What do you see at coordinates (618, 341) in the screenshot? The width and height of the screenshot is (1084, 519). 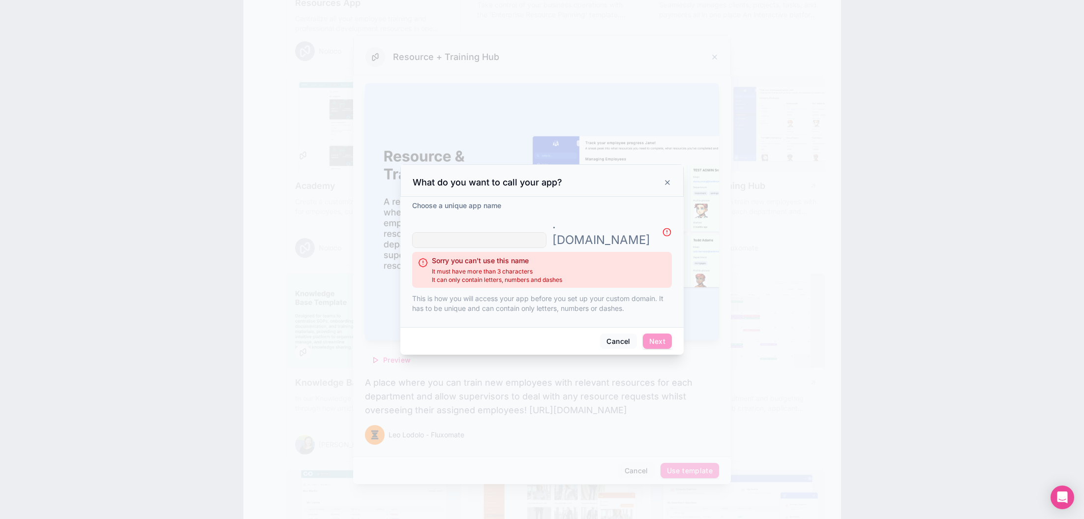 I see `button: Cancel` at bounding box center [618, 341].